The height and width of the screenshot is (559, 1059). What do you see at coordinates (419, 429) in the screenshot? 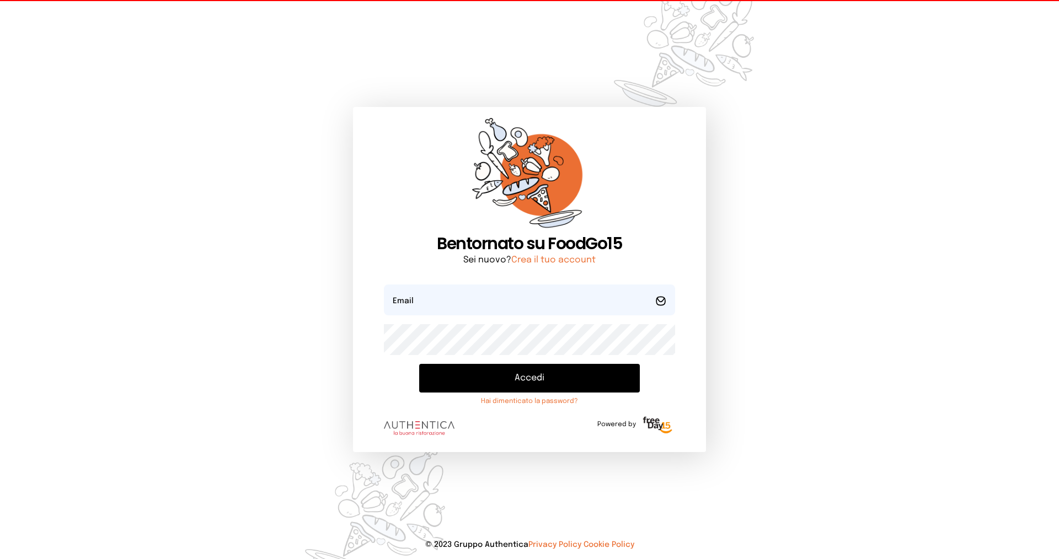
I see `img: logo.8f33a47.png` at bounding box center [419, 429].